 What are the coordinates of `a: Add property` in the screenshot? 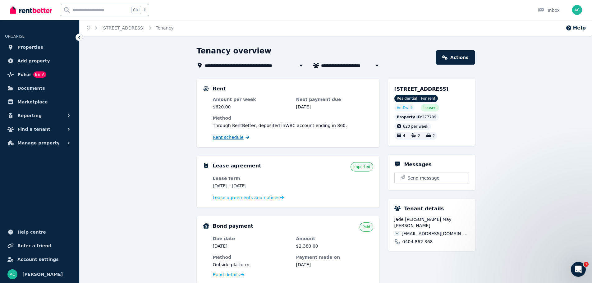 It's located at (39, 61).